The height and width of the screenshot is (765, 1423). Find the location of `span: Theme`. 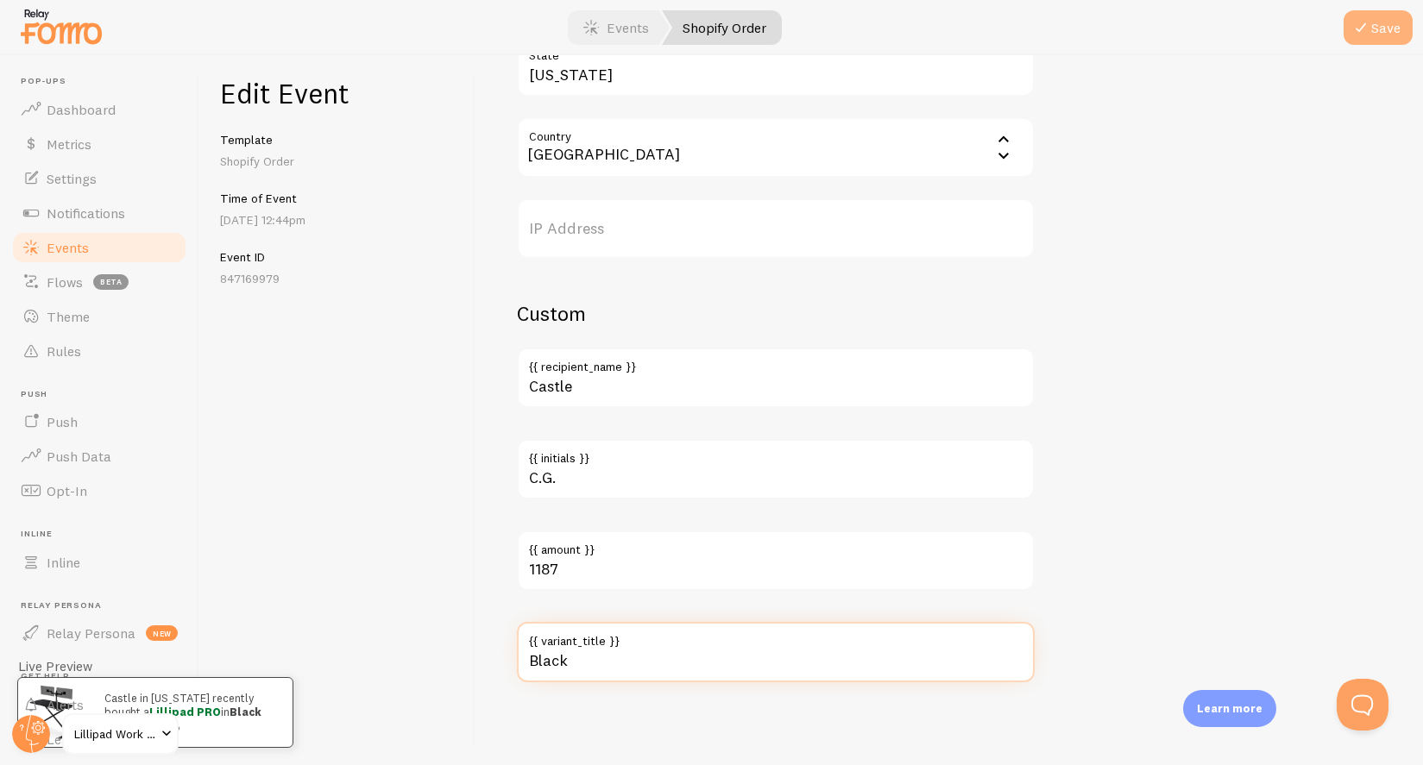

span: Theme is located at coordinates (68, 317).